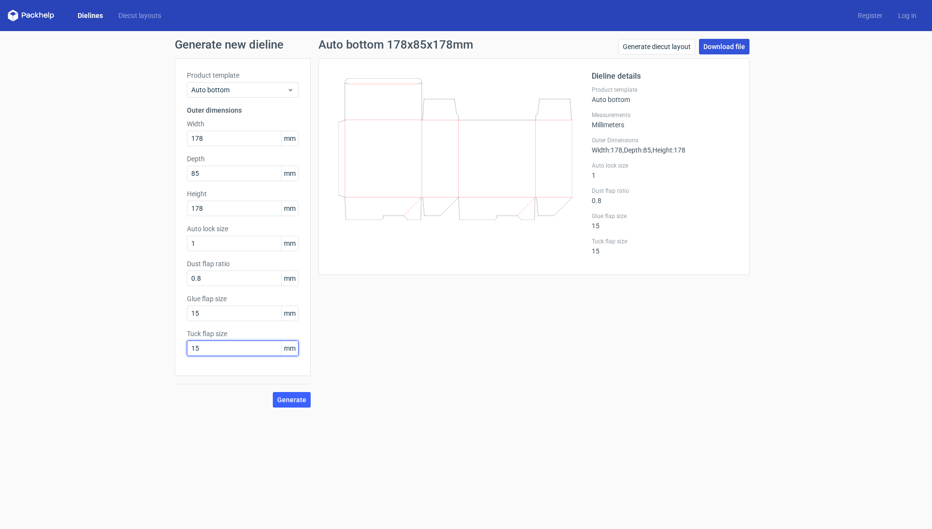 This screenshot has height=529, width=932. I want to click on label: Outer Dimensions, so click(665, 140).